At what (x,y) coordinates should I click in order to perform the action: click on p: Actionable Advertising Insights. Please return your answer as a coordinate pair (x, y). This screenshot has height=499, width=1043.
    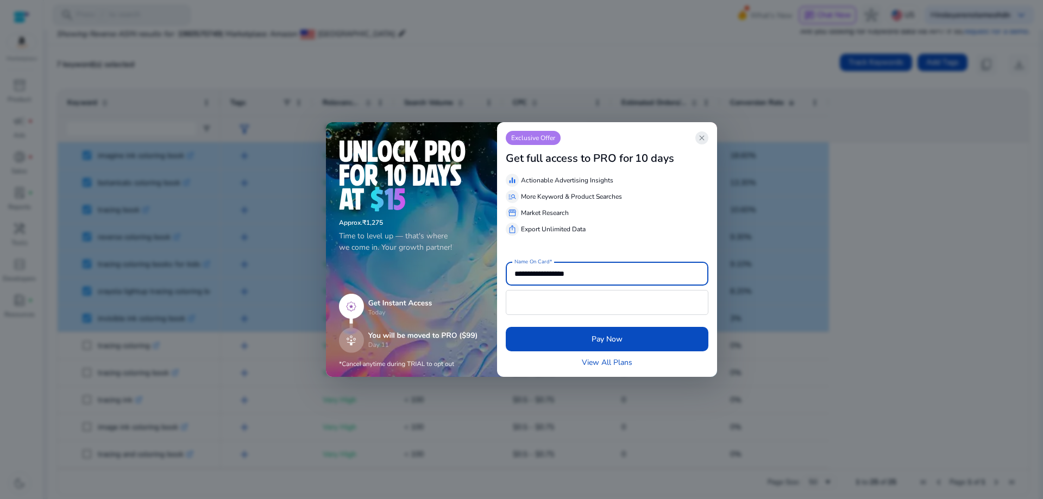
    Looking at the image, I should click on (567, 180).